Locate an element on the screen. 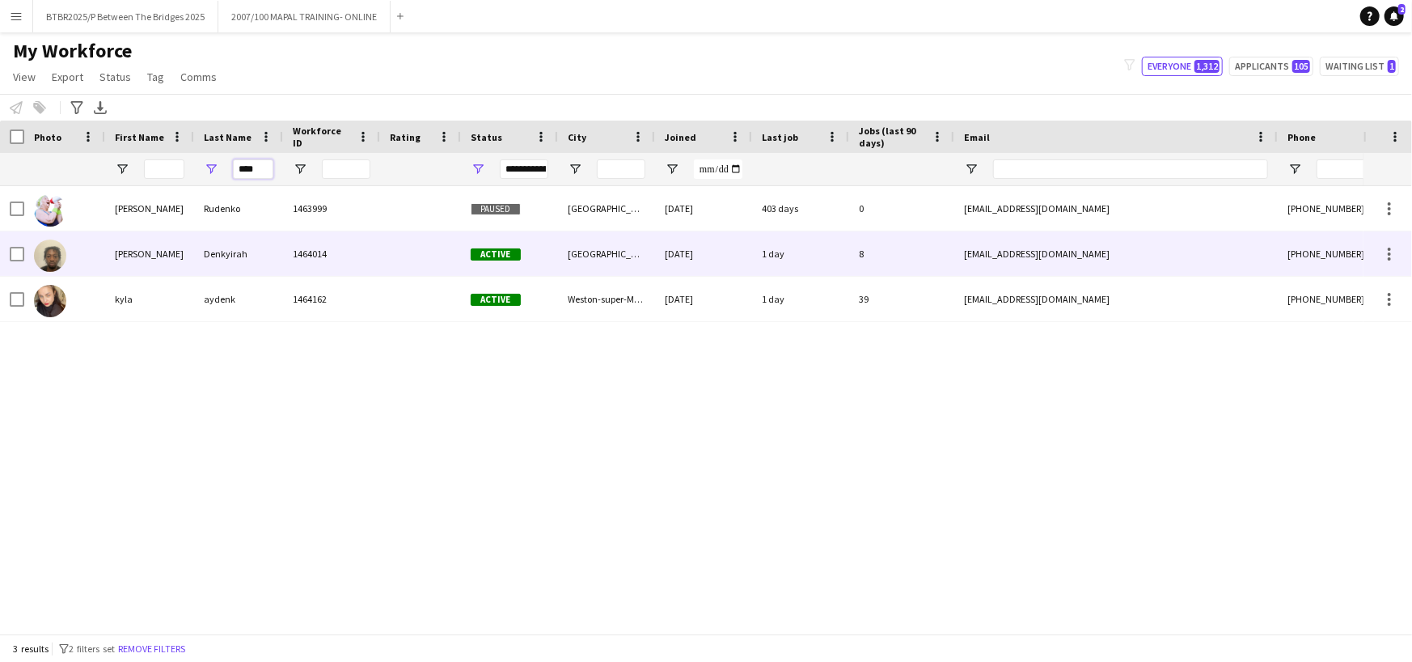 Image resolution: width=1412 pixels, height=662 pixels. div: Weston-super-Mare is located at coordinates (607, 298).